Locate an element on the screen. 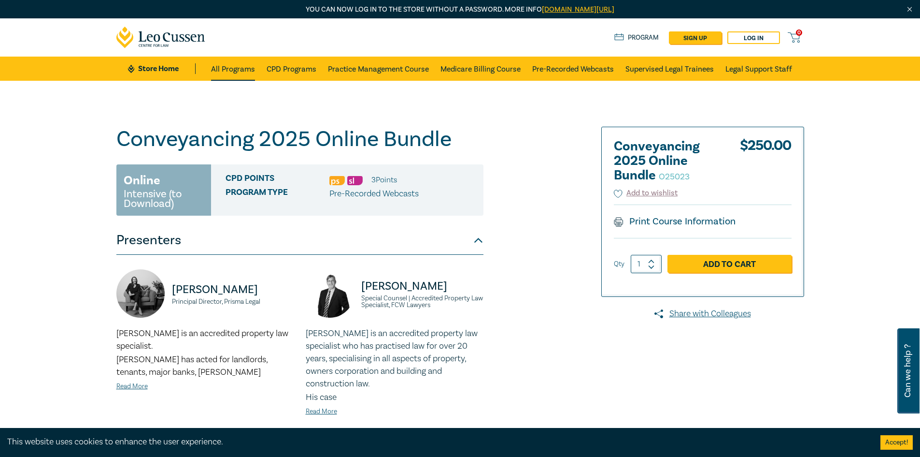 Image resolution: width=920 pixels, height=457 pixels. a: Program is located at coordinates (637, 38).